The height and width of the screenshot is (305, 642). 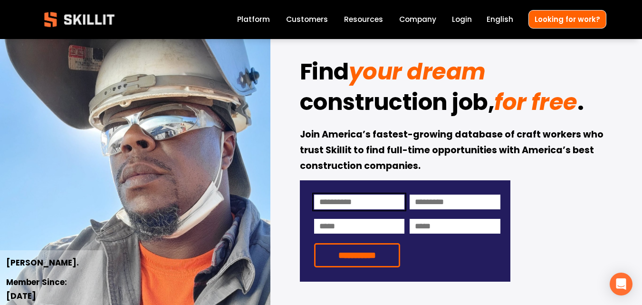 I want to click on span: Resources, so click(x=363, y=19).